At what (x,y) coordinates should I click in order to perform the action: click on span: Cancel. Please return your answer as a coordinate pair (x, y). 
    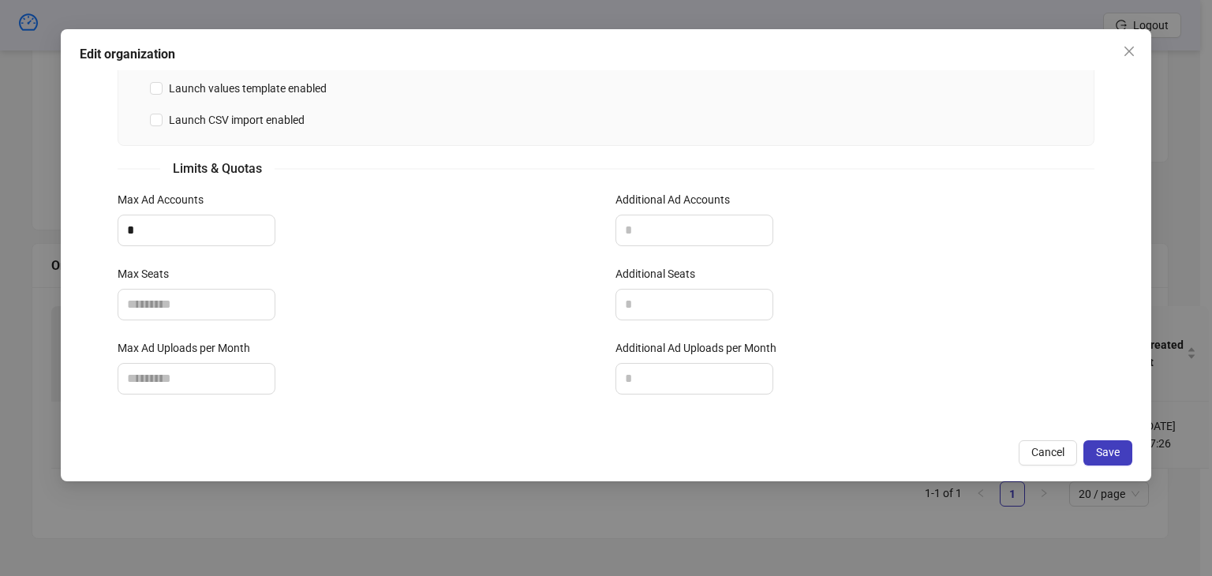
    Looking at the image, I should click on (1048, 452).